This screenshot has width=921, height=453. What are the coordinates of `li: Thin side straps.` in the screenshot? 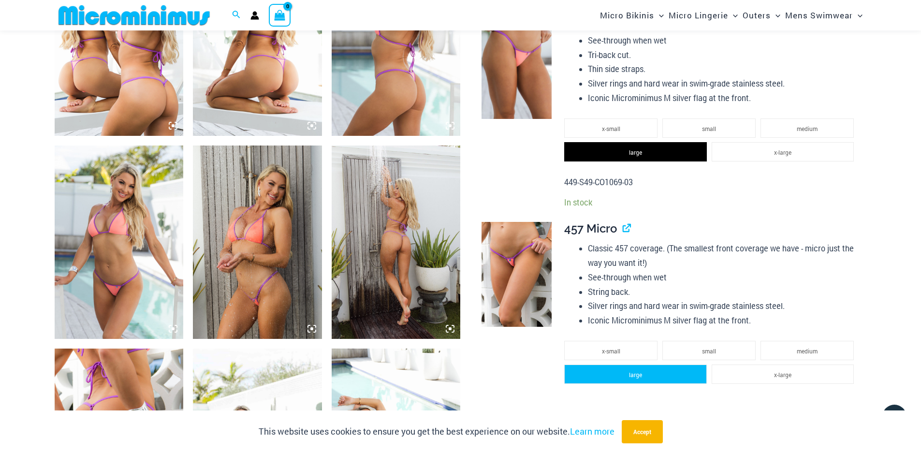 It's located at (723, 69).